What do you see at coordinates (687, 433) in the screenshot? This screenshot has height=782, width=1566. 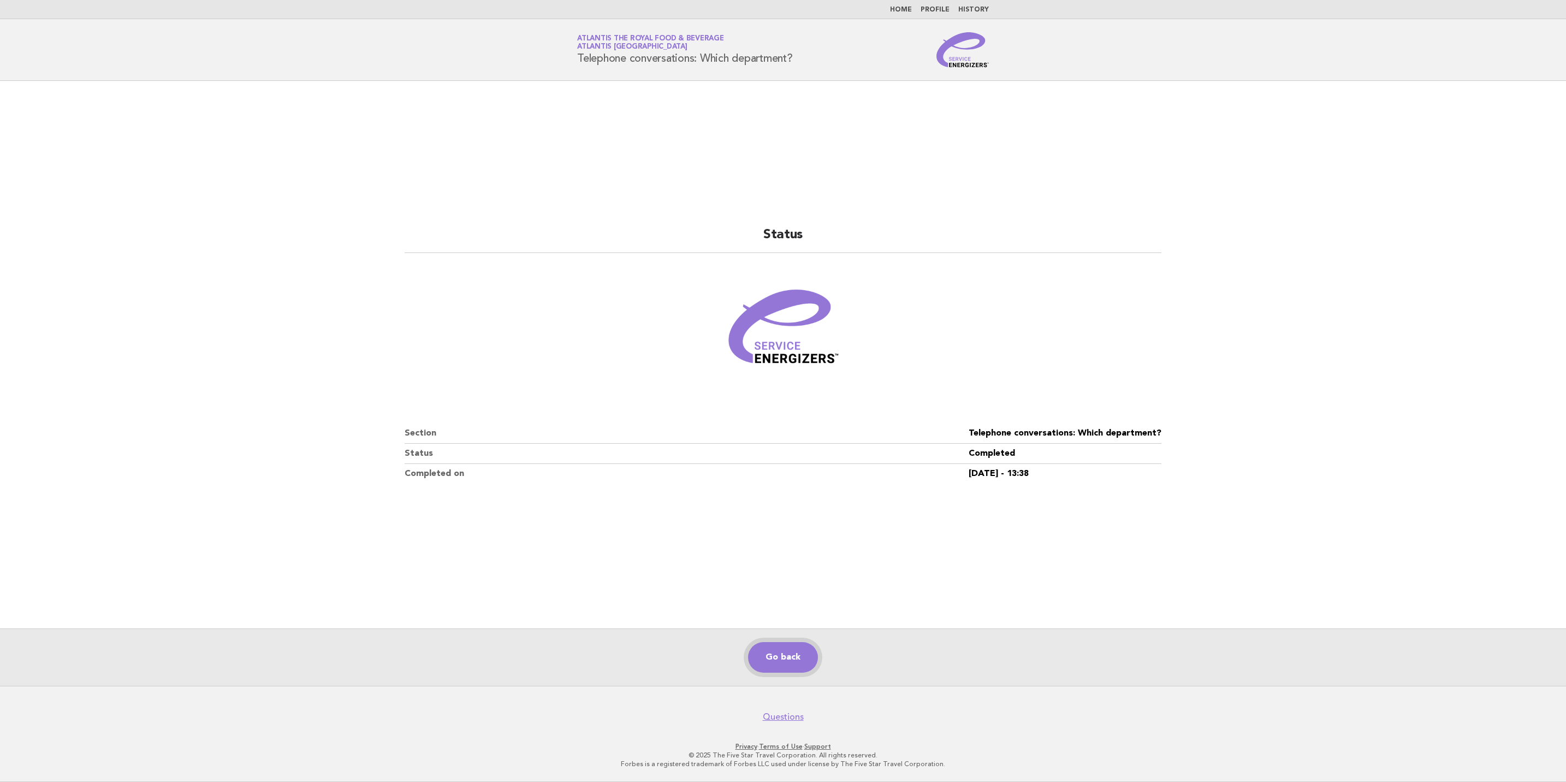 I see `dt: Section` at bounding box center [687, 433].